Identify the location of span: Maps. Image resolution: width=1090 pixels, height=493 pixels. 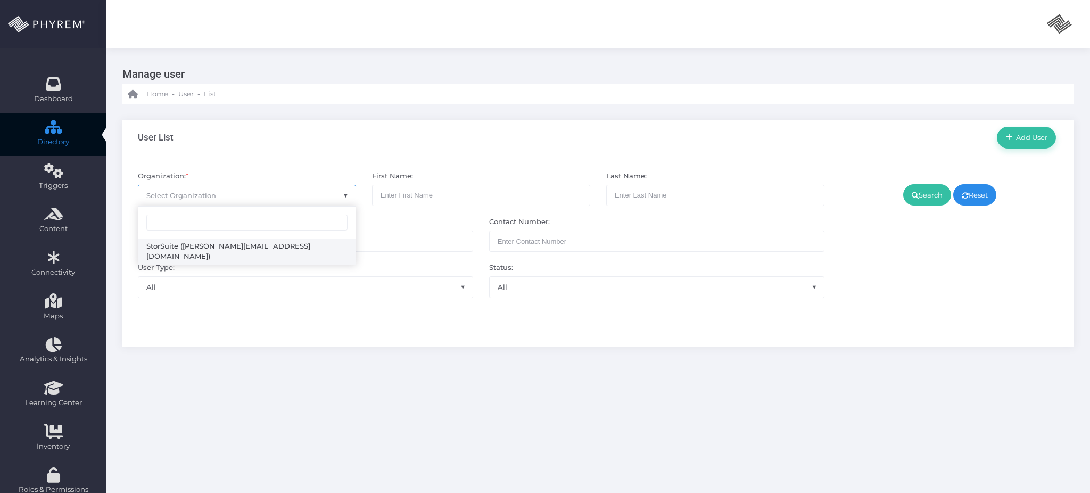
(53, 316).